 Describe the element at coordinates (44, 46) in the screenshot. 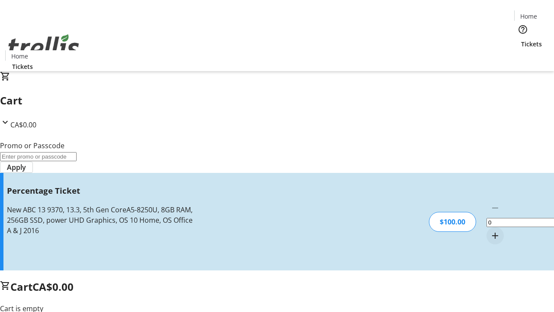

I see `img: Orient E2E Organization d0hUur2g40's Logo` at that location.